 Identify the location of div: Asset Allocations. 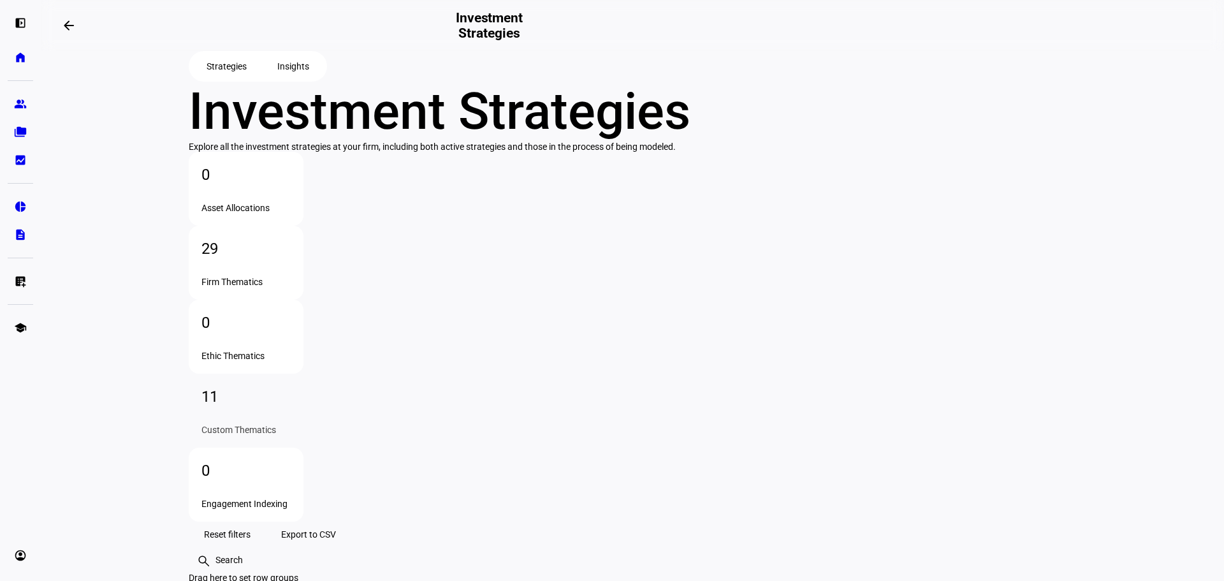
(246, 208).